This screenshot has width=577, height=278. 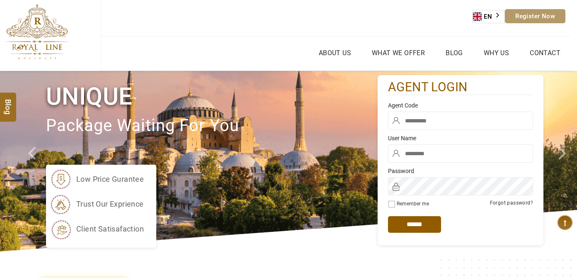 What do you see at coordinates (461, 171) in the screenshot?
I see `label: Password` at bounding box center [461, 171].